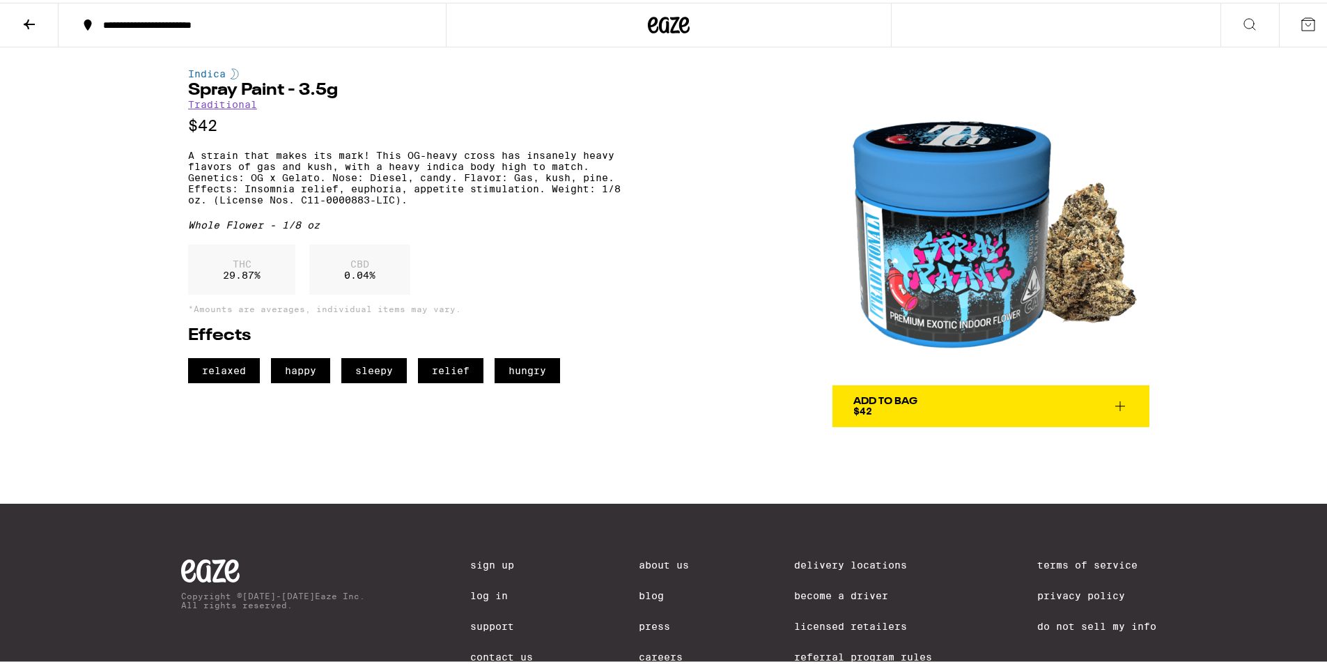 The width and height of the screenshot is (1327, 664). Describe the element at coordinates (404, 123) in the screenshot. I see `p: $42` at that location.